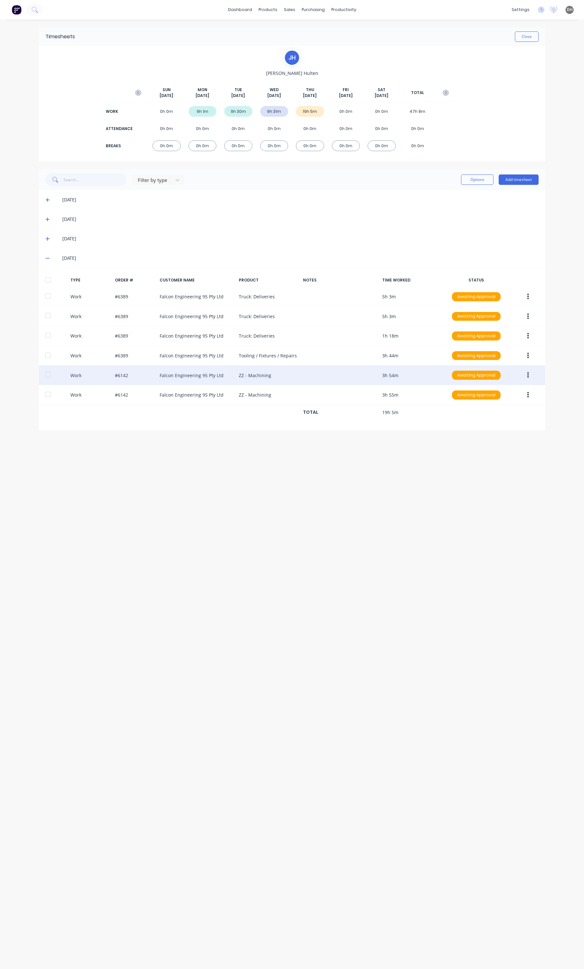 This screenshot has height=969, width=584. What do you see at coordinates (268, 280) in the screenshot?
I see `div: PRODUCT` at bounding box center [268, 280].